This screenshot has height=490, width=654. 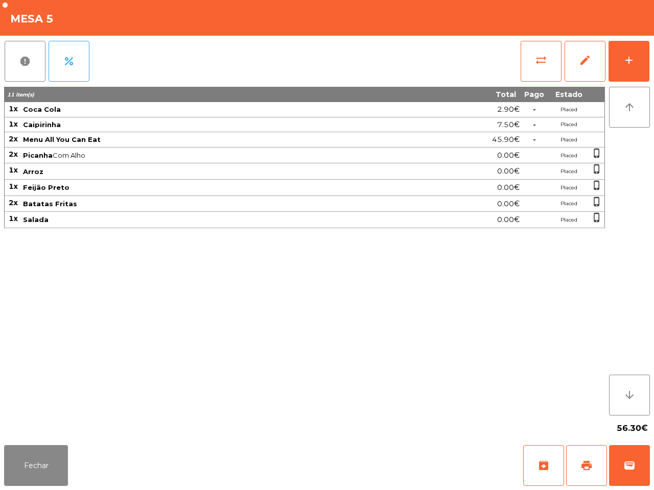 What do you see at coordinates (69, 61) in the screenshot?
I see `button: percent` at bounding box center [69, 61].